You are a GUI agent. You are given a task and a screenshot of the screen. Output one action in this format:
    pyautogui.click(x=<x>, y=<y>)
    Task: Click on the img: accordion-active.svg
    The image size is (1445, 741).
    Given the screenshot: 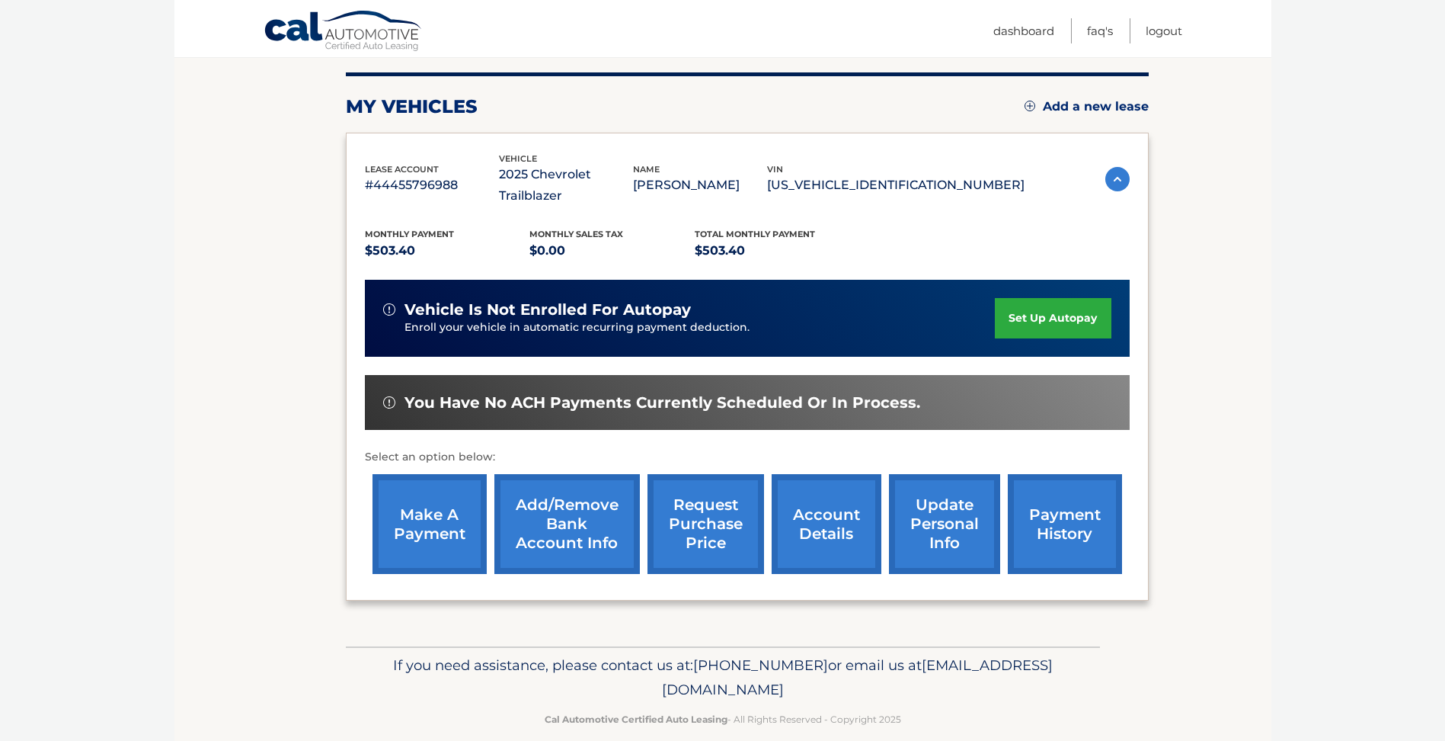 What is the action you would take?
    pyautogui.click(x=1118, y=179)
    